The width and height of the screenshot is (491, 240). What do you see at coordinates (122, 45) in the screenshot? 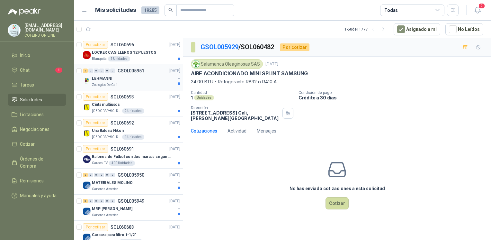
I see `p: SOL060696` at bounding box center [122, 45].